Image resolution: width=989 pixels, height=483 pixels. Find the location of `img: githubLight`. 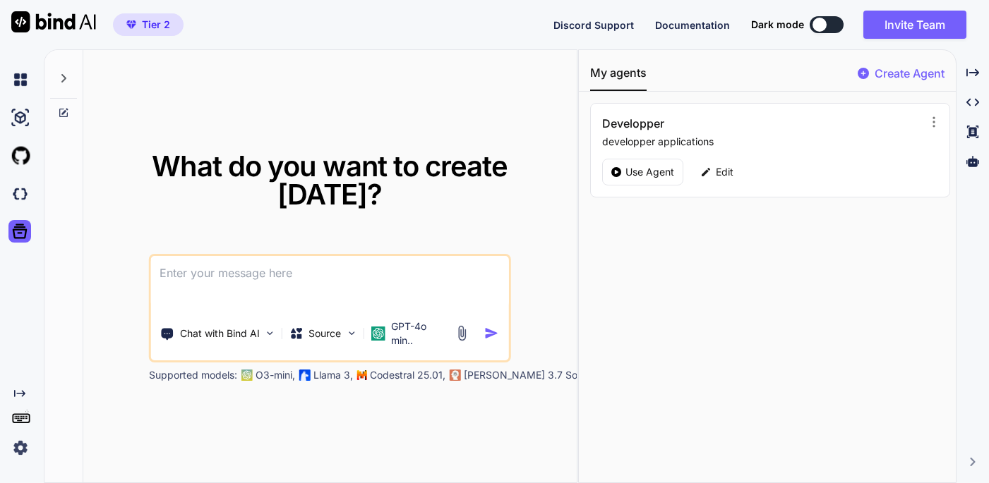

img: githubLight is located at coordinates (20, 156).